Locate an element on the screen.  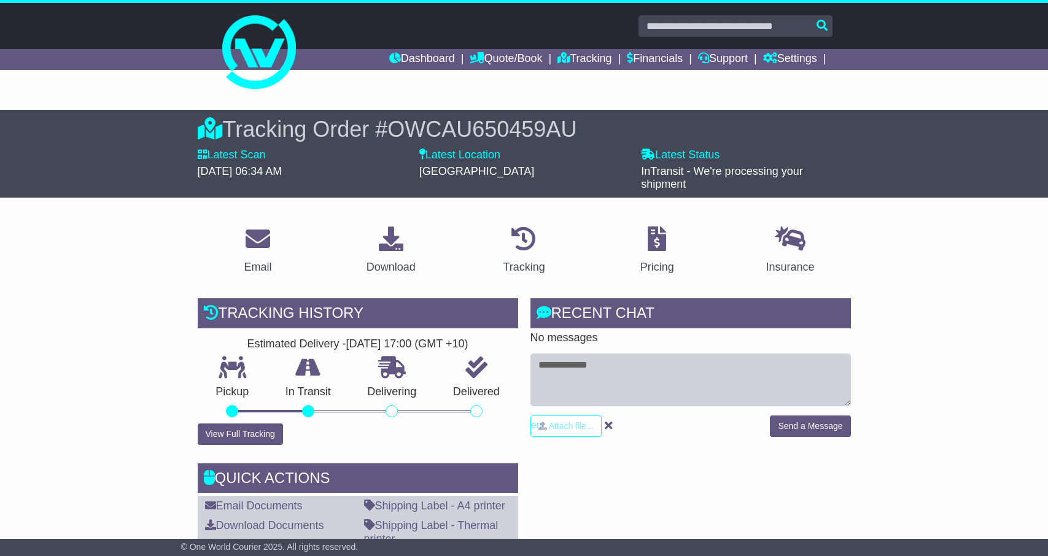
p: Delivering is located at coordinates (392, 392).